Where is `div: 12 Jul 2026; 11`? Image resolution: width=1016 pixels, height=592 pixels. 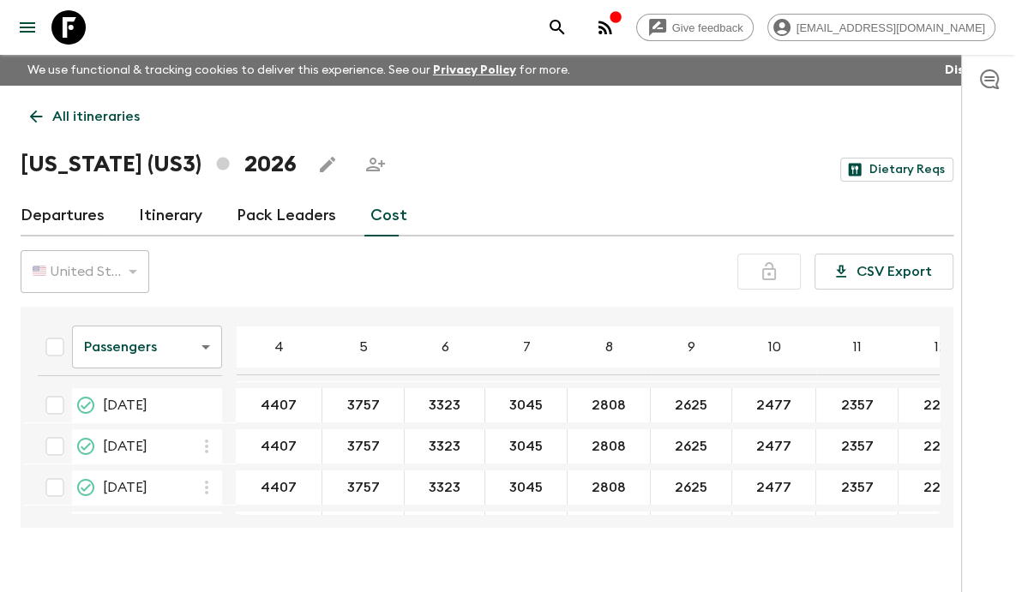 div: 12 Jul 2026; 11 is located at coordinates (857, 529).